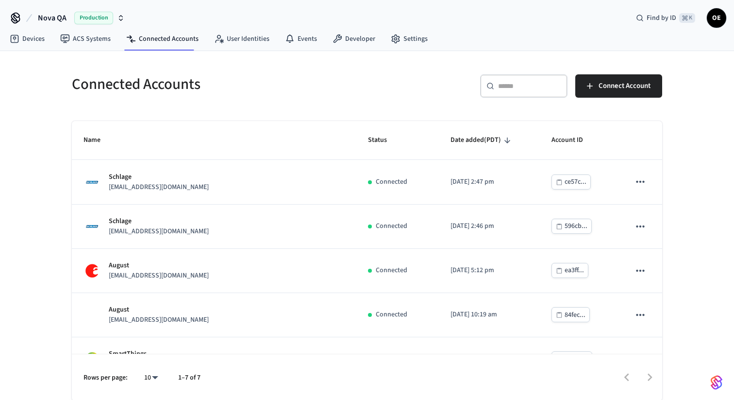  Describe the element at coordinates (301, 39) in the screenshot. I see `a: Events` at that location.